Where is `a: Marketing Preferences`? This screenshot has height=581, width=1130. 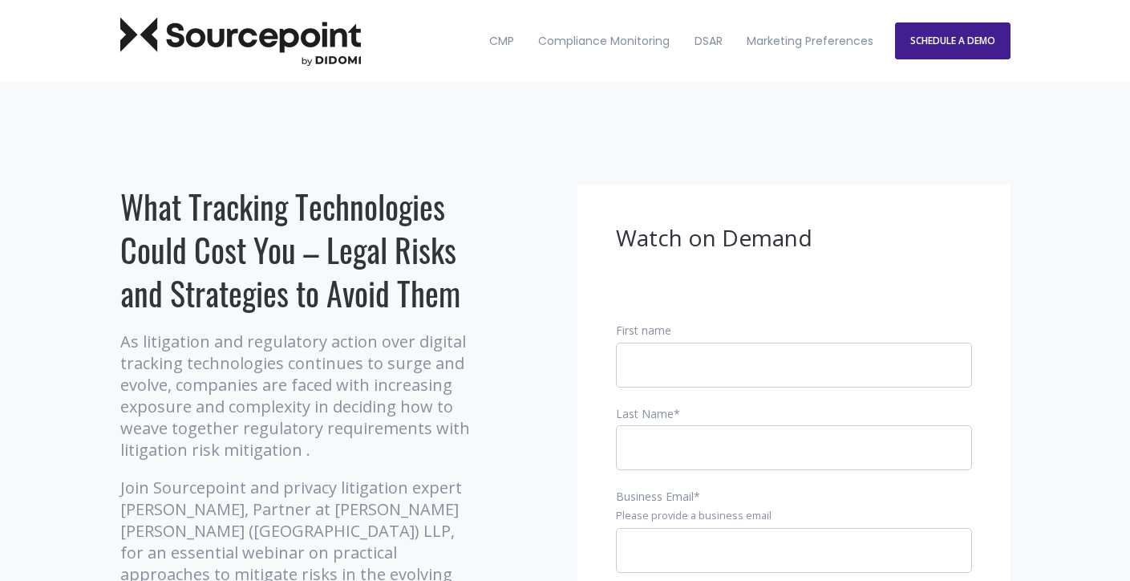
a: Marketing Preferences is located at coordinates (810, 41).